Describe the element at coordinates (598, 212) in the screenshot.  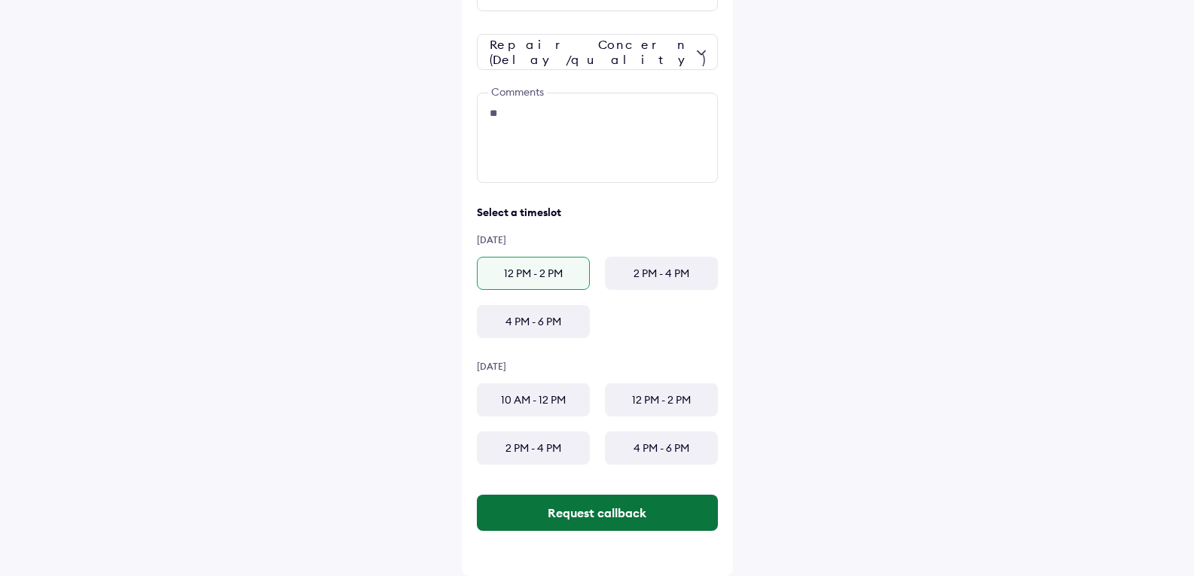
I see `div: Select a timeslot` at that location.